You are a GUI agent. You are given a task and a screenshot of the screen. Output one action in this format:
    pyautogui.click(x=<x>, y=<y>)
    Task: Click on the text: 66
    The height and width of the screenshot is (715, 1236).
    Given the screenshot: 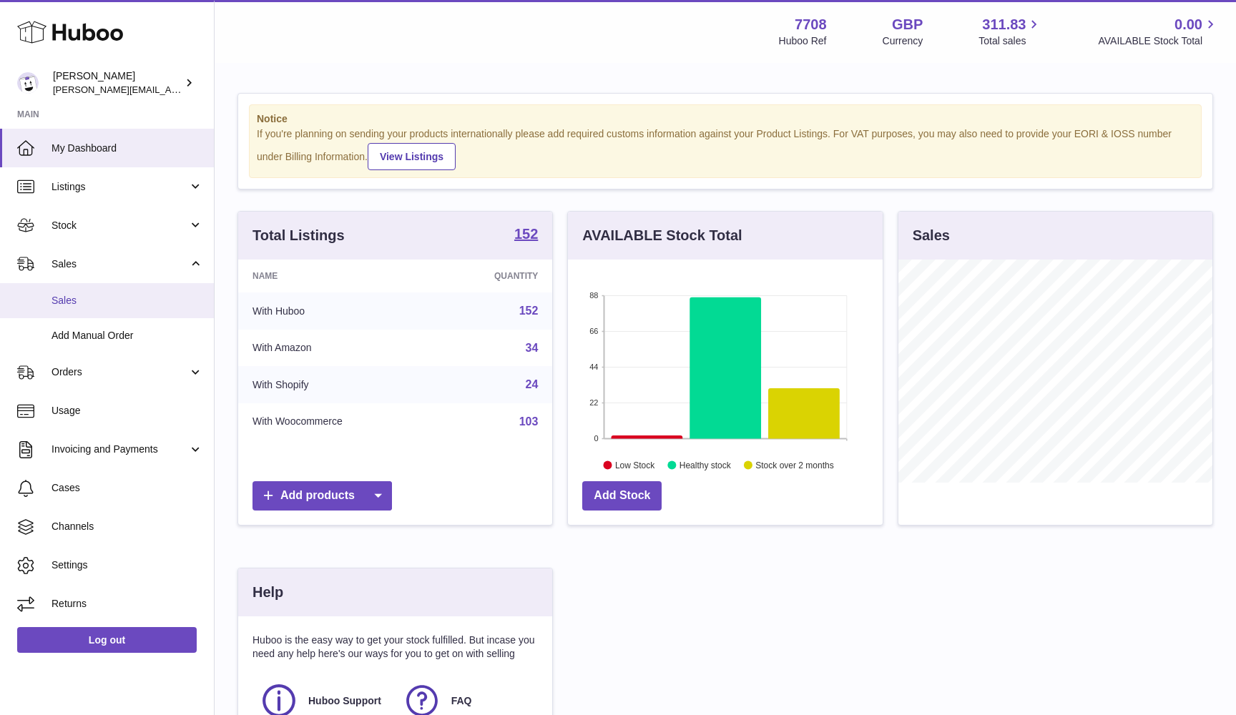 What is the action you would take?
    pyautogui.click(x=594, y=331)
    